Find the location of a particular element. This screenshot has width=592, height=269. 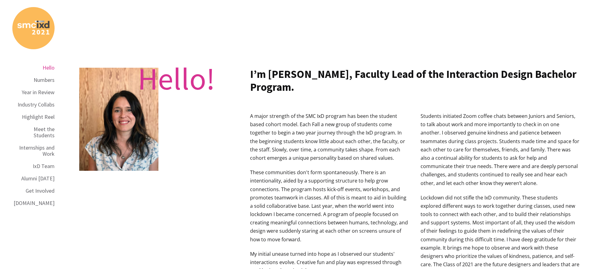

div: Get Involved is located at coordinates (40, 191).